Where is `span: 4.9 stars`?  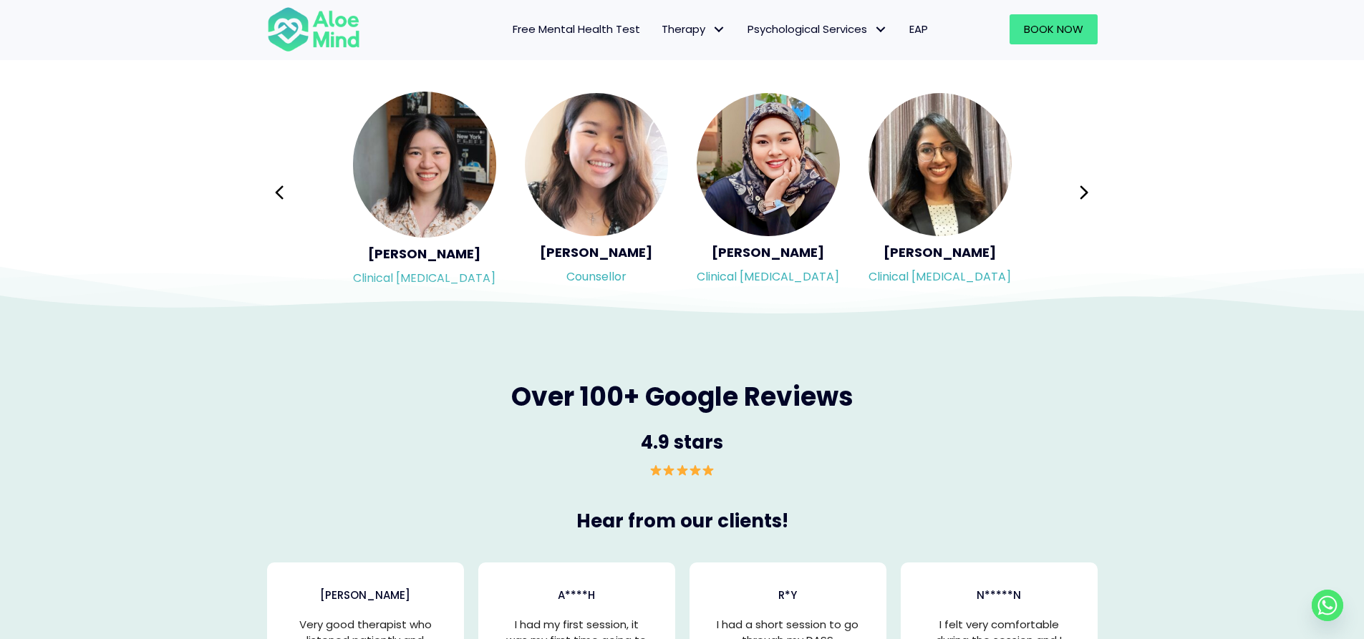
span: 4.9 stars is located at coordinates (682, 443).